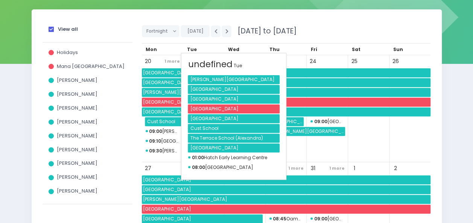 The image size is (473, 223). Describe the element at coordinates (312, 168) in the screenshot. I see `span: 31` at that location.